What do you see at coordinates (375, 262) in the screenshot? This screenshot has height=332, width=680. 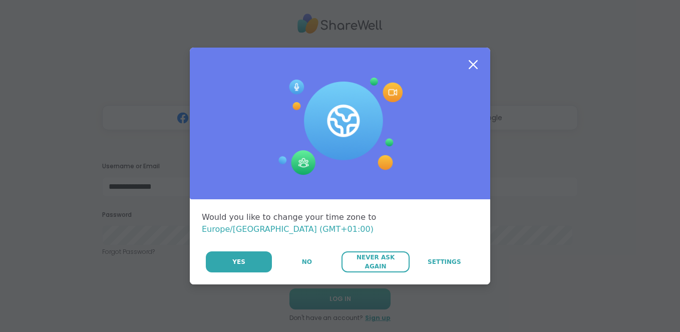 I see `span: Never Ask Again` at bounding box center [375, 262].